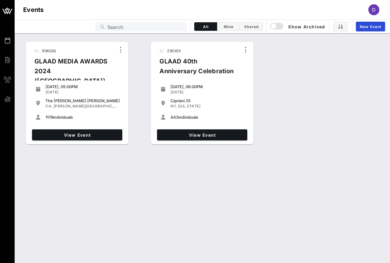  Describe the element at coordinates (49, 117) in the screenshot. I see `span: 1179` at that location.